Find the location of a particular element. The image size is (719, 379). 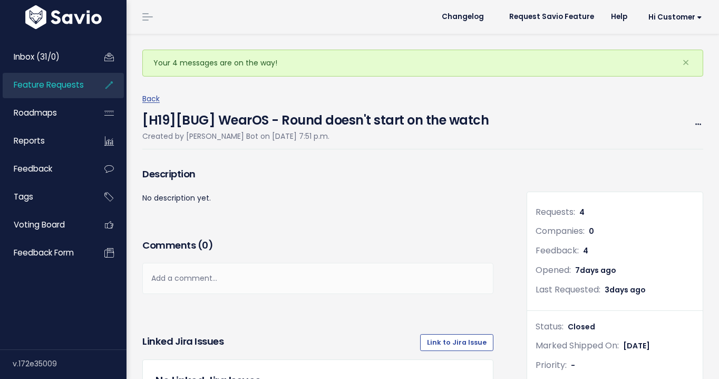

span: Roadmaps is located at coordinates (35, 112).